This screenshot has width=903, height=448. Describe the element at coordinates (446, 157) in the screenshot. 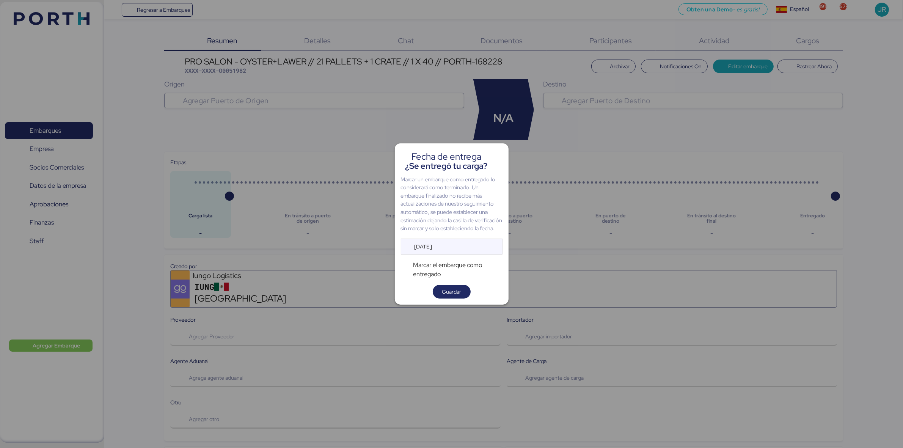

I see `div: Fecha de entrega` at that location.